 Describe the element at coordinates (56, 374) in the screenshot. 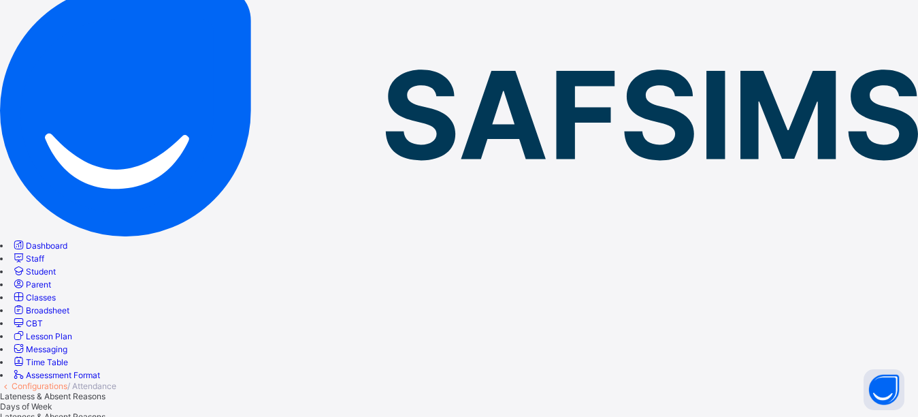

I see `a: Assessment Format` at that location.